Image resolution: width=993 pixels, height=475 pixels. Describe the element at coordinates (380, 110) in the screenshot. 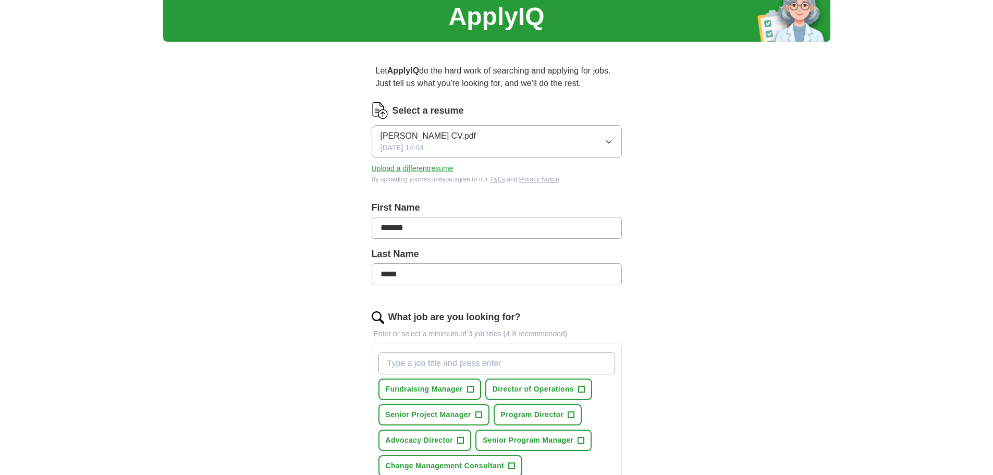

I see `img: CV Icon` at that location.